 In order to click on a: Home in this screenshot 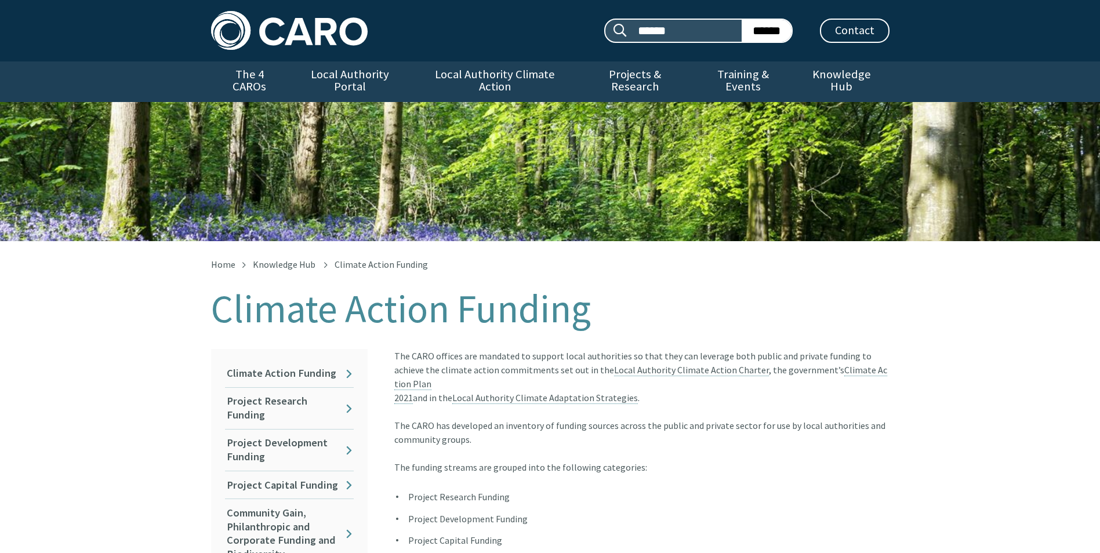, I will do `click(223, 264)`.